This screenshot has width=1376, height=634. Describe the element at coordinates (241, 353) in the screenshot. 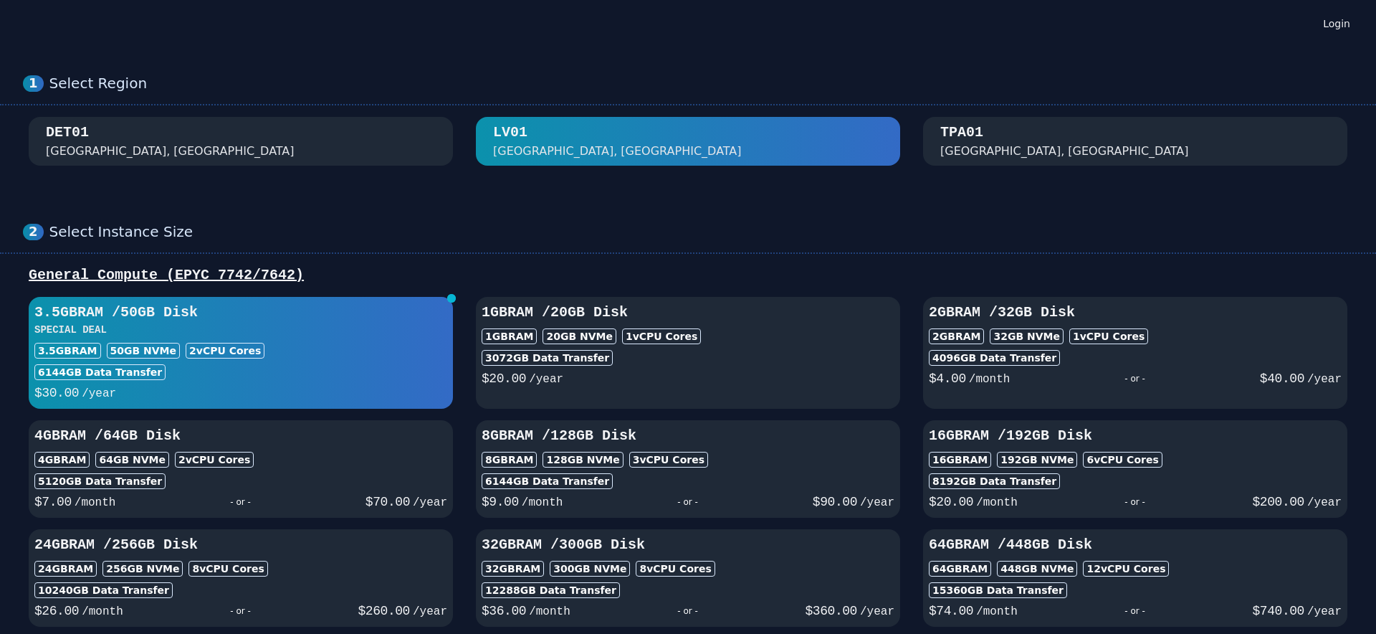

I see `button: 3.5GBRAM /50GB DiskSPECIAL DEAL3.5GBRAM50GB NVMe2vCPU Cores6144GB Data Transfer$30.00/year` at that location.